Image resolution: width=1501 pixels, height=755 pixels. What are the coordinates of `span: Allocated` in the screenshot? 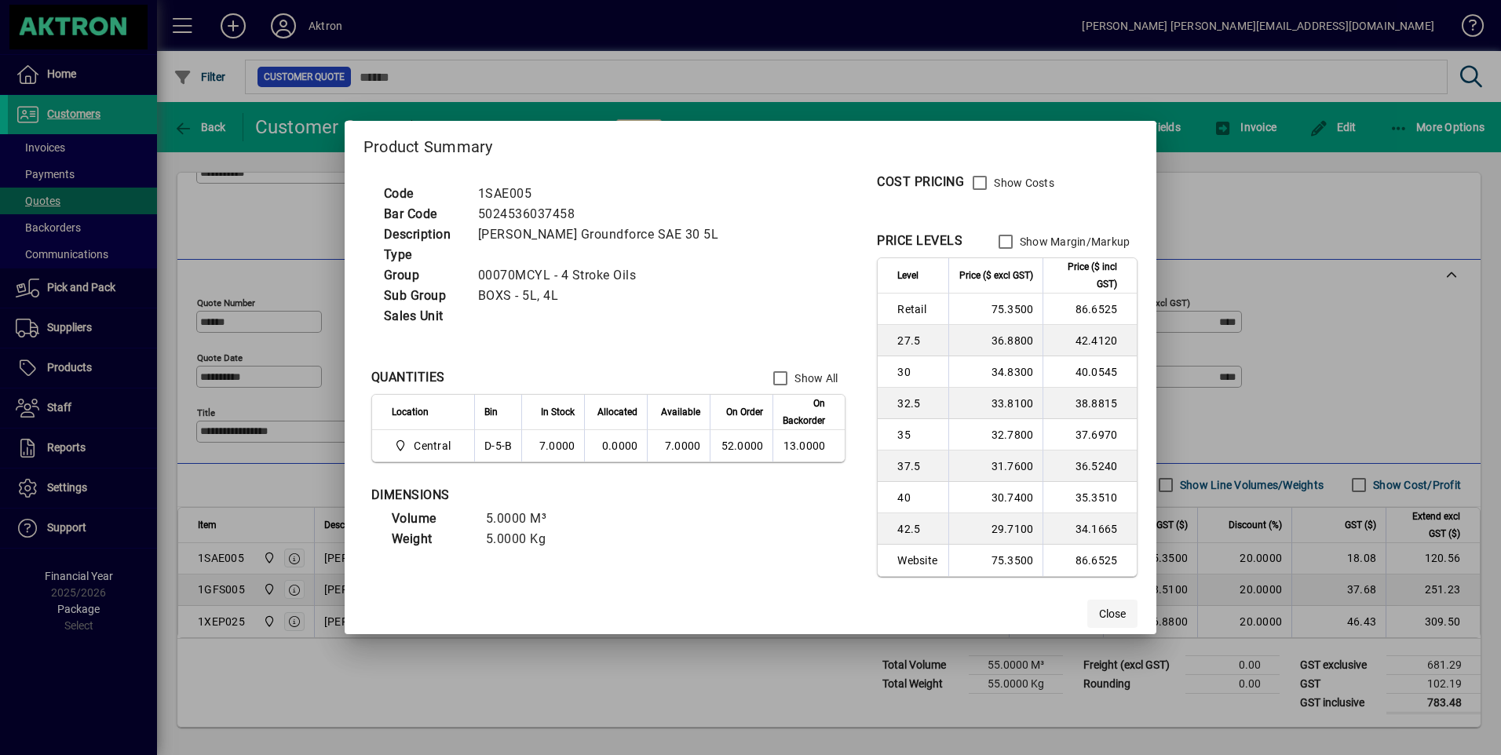 It's located at (617, 412).